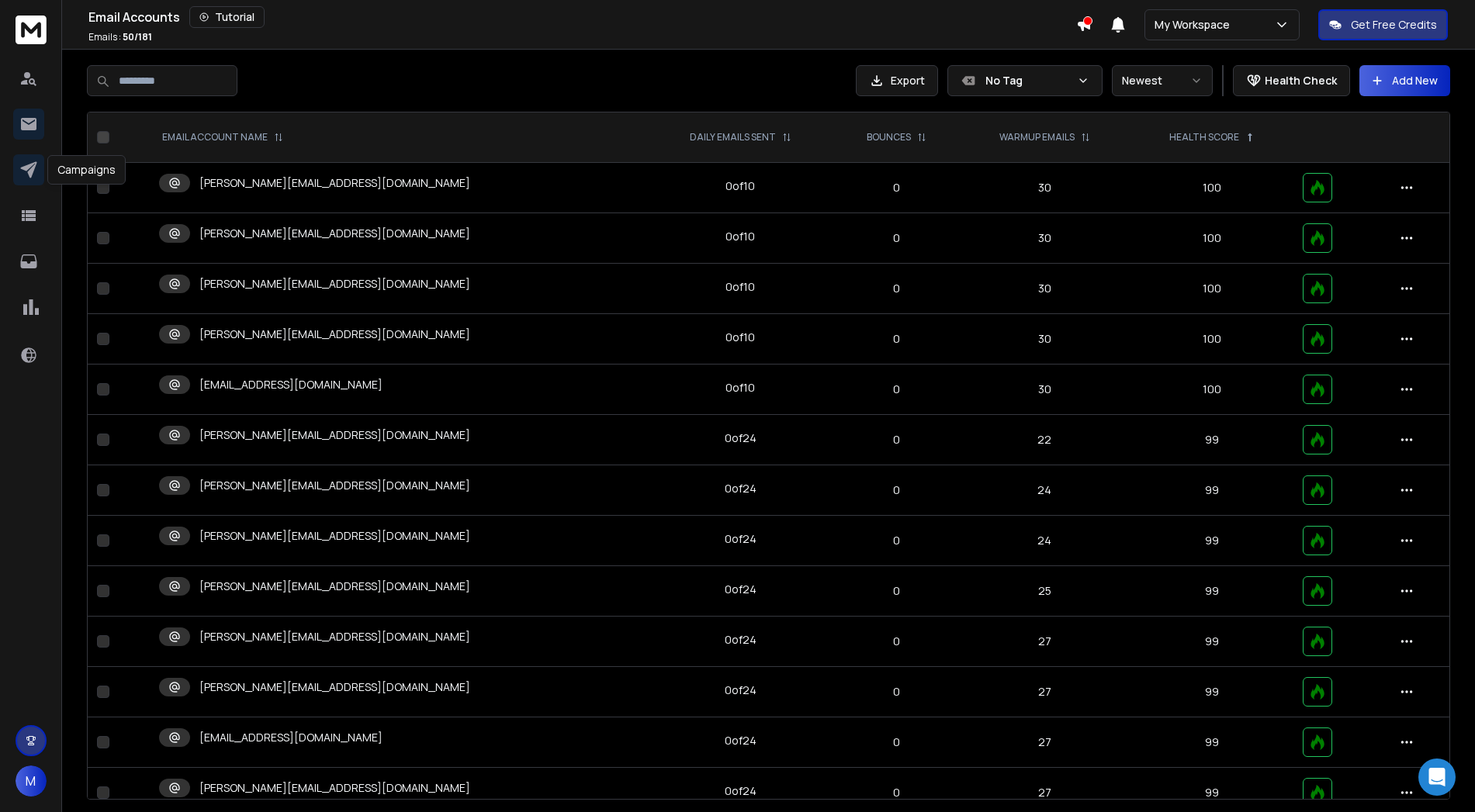  Describe the element at coordinates (1028, 81) in the screenshot. I see `p: No Tag` at that location.